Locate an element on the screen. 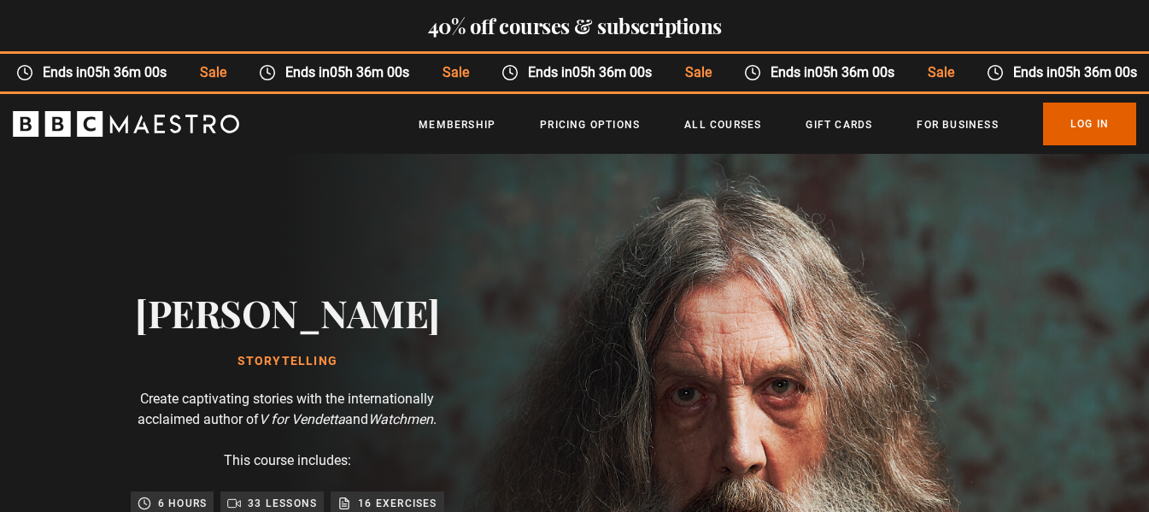  p: Create captivating stories with the internationally acclaimed author of and . is located at coordinates (287, 409).